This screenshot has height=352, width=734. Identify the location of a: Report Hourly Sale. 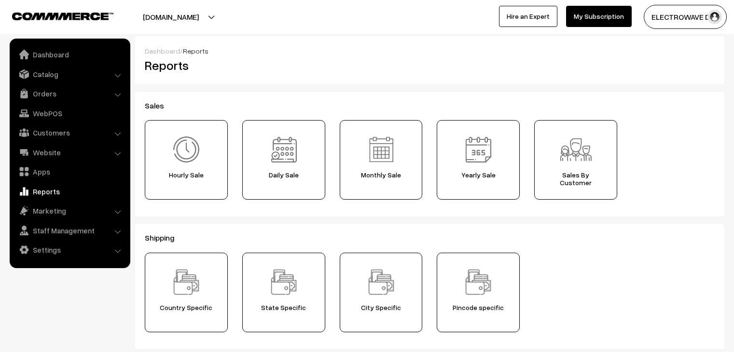
(186, 160).